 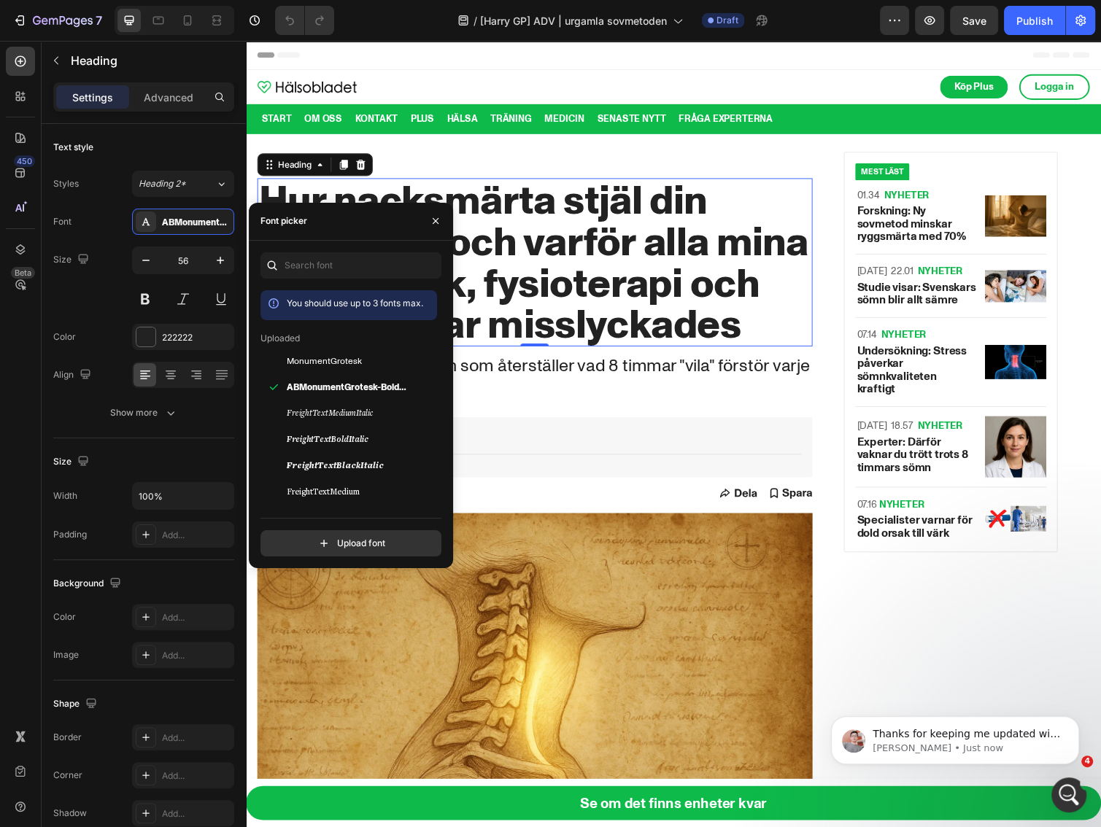 I want to click on span: You should use up to 3 fonts max., so click(x=355, y=303).